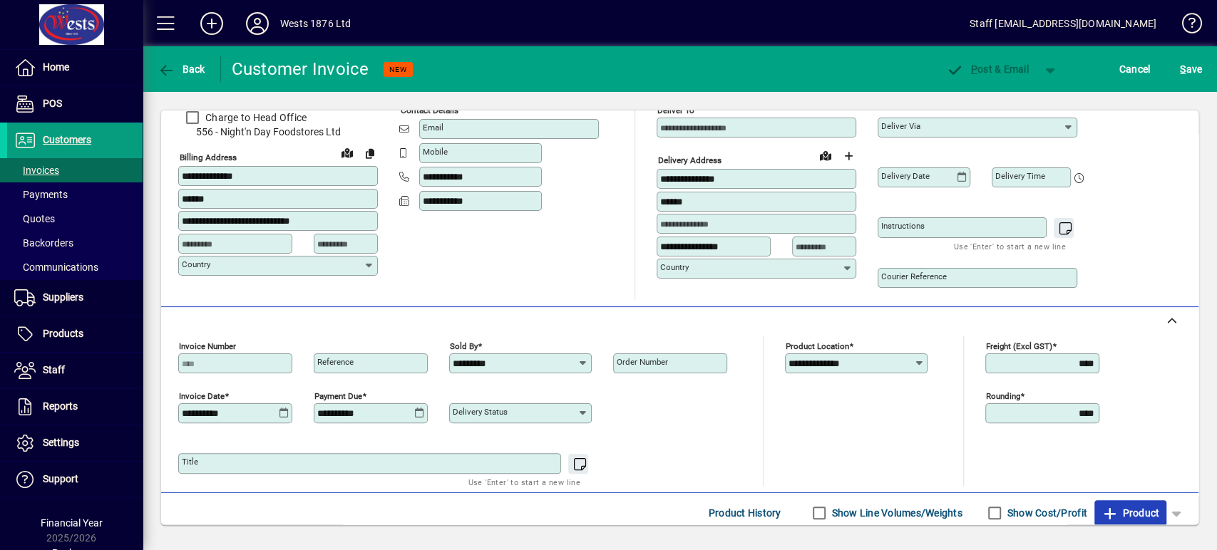  Describe the element at coordinates (435, 152) in the screenshot. I see `mat-label: Mobile` at that location.